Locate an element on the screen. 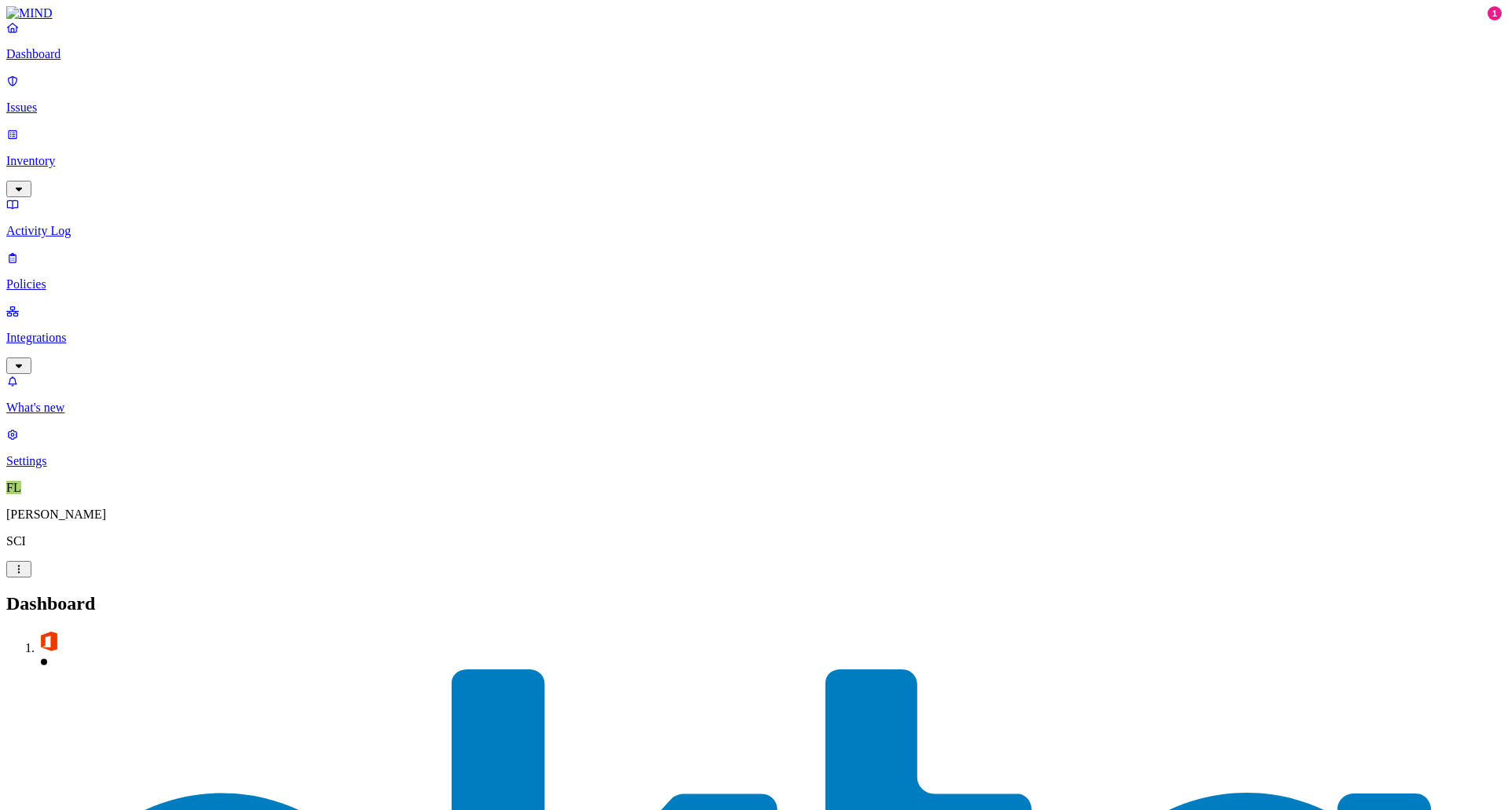  p: Inventory is located at coordinates (754, 161).